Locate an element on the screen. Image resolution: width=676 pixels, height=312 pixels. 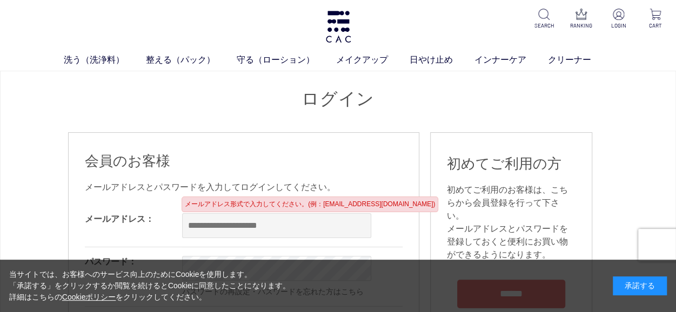
div: 当サイトでは、お客様へのサービス向上のためにCookieを使用します。 「承諾する」をクリックするか閲覧を続けるとCookieに同意したことになります。 詳細はこちらの をクリックしてください。 is located at coordinates (150, 286).